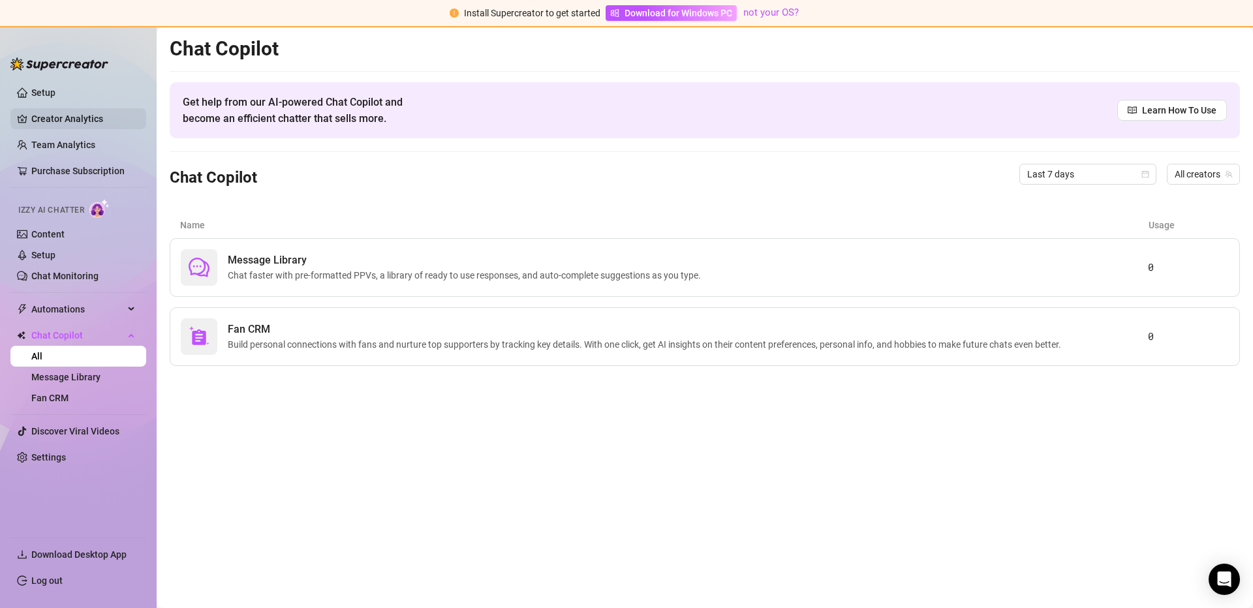 This screenshot has width=1253, height=608. Describe the element at coordinates (213, 178) in the screenshot. I see `h3: Chat Copilot` at that location.